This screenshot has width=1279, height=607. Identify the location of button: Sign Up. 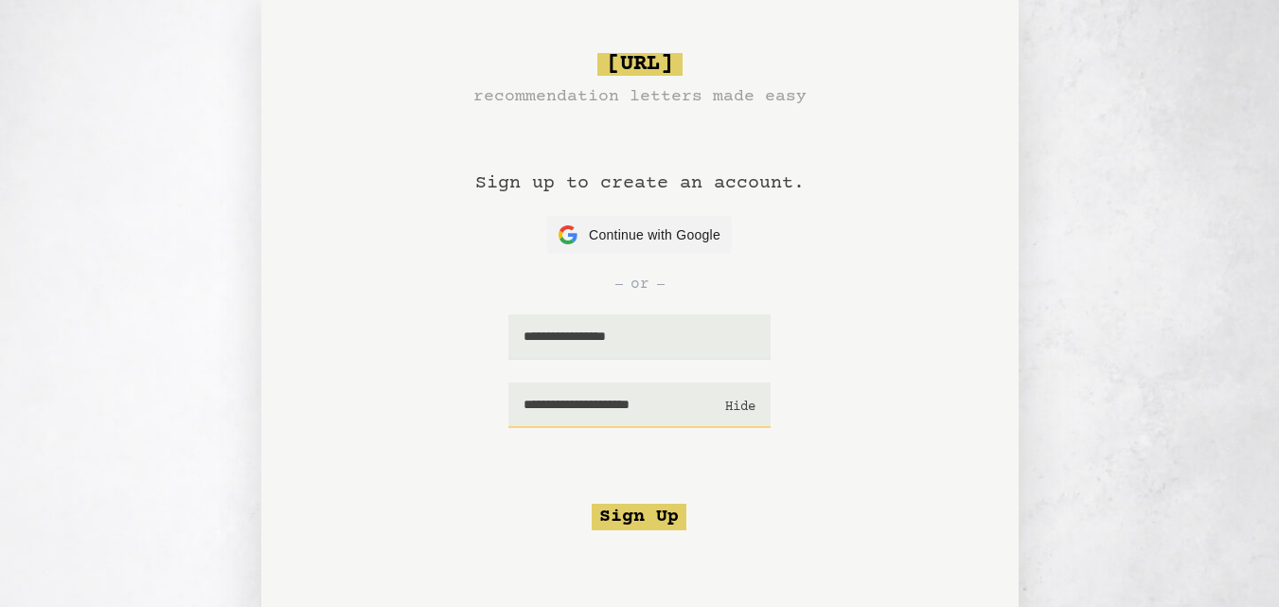
(639, 517).